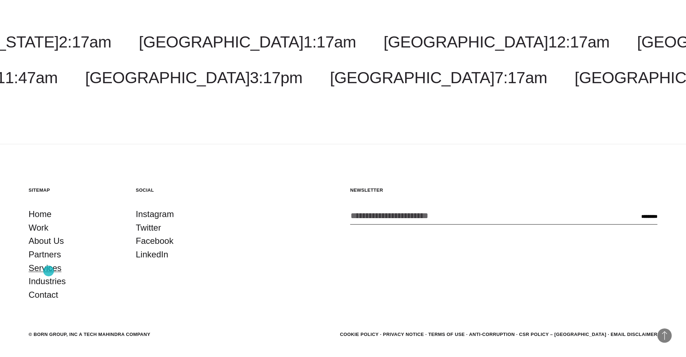 The image size is (686, 357). I want to click on h5: Social, so click(182, 190).